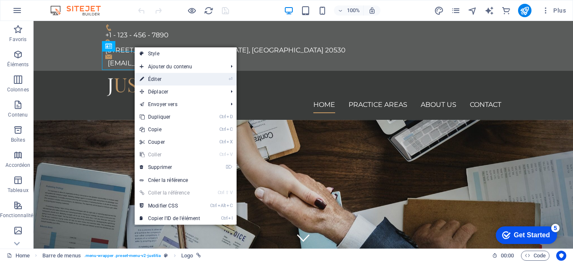 This screenshot has width=573, height=262. Describe the element at coordinates (535, 256) in the screenshot. I see `span: Code` at that location.